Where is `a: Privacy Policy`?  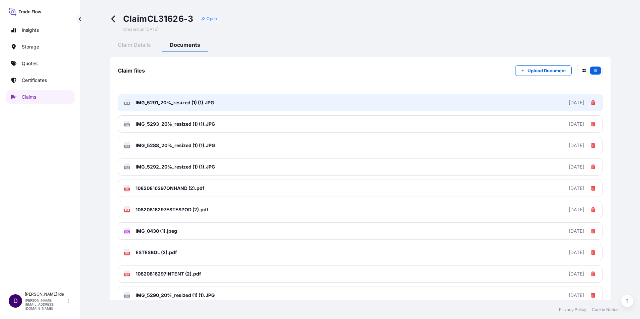
a: Privacy Policy is located at coordinates (572, 310).